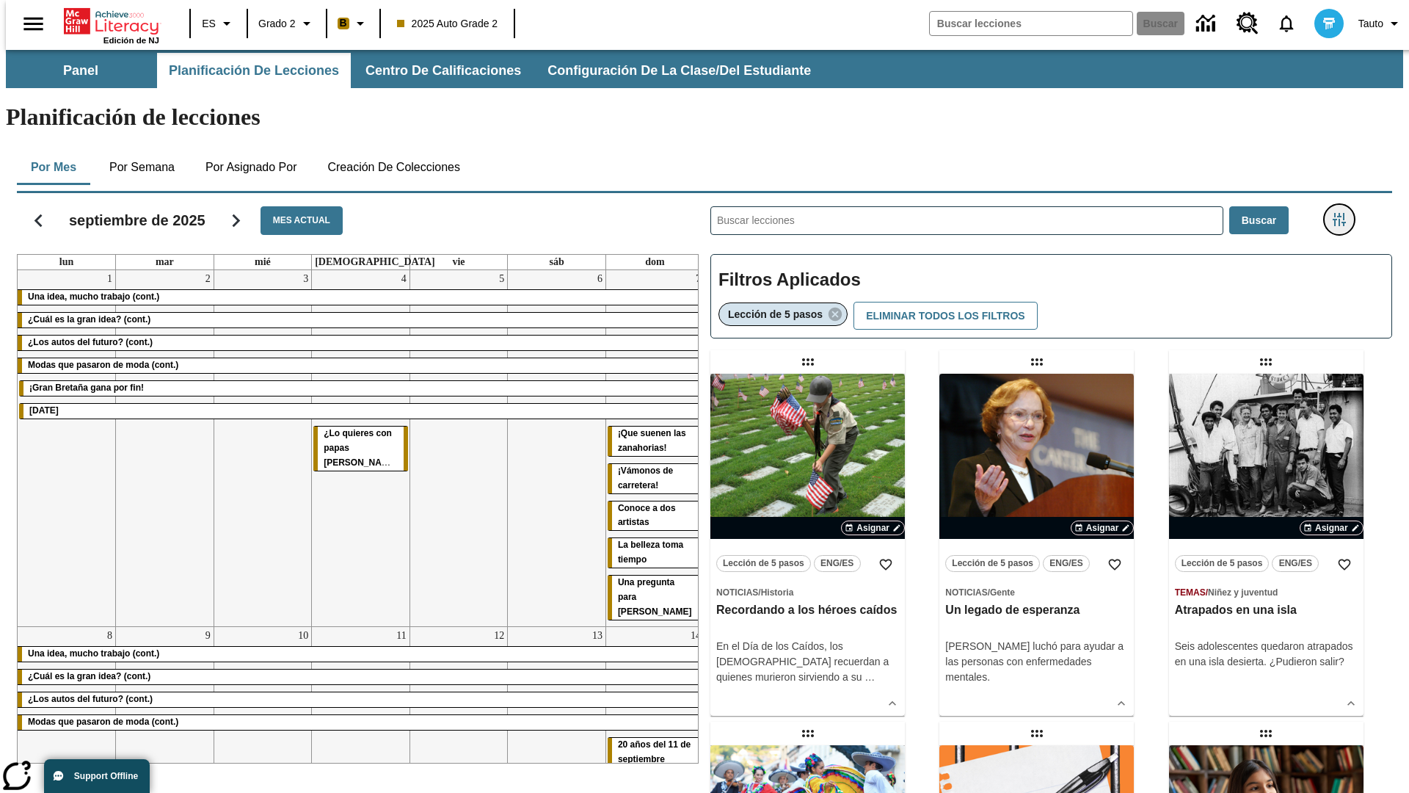 The height and width of the screenshot is (793, 1409). I want to click on a: Centro de recursos, Se abrirá en una pestaña nueva., so click(1248, 23).